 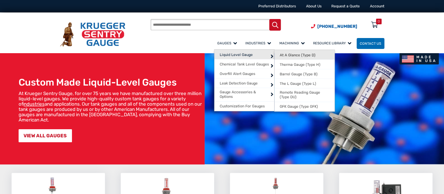 I want to click on a: Industries, so click(x=259, y=43).